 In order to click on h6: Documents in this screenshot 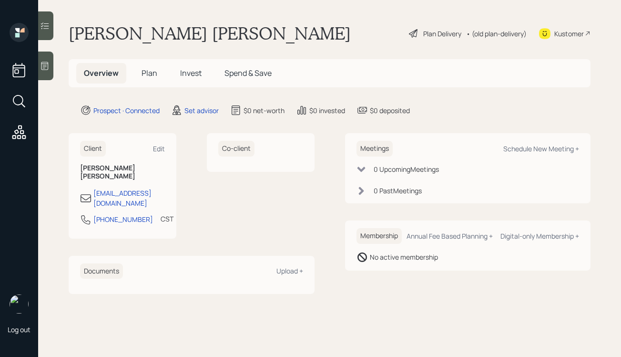, I will do `click(102, 271)`.